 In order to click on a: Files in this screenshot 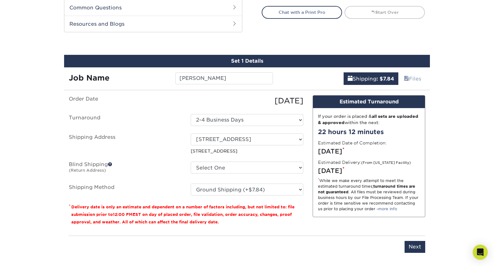, I will do `click(413, 78)`.